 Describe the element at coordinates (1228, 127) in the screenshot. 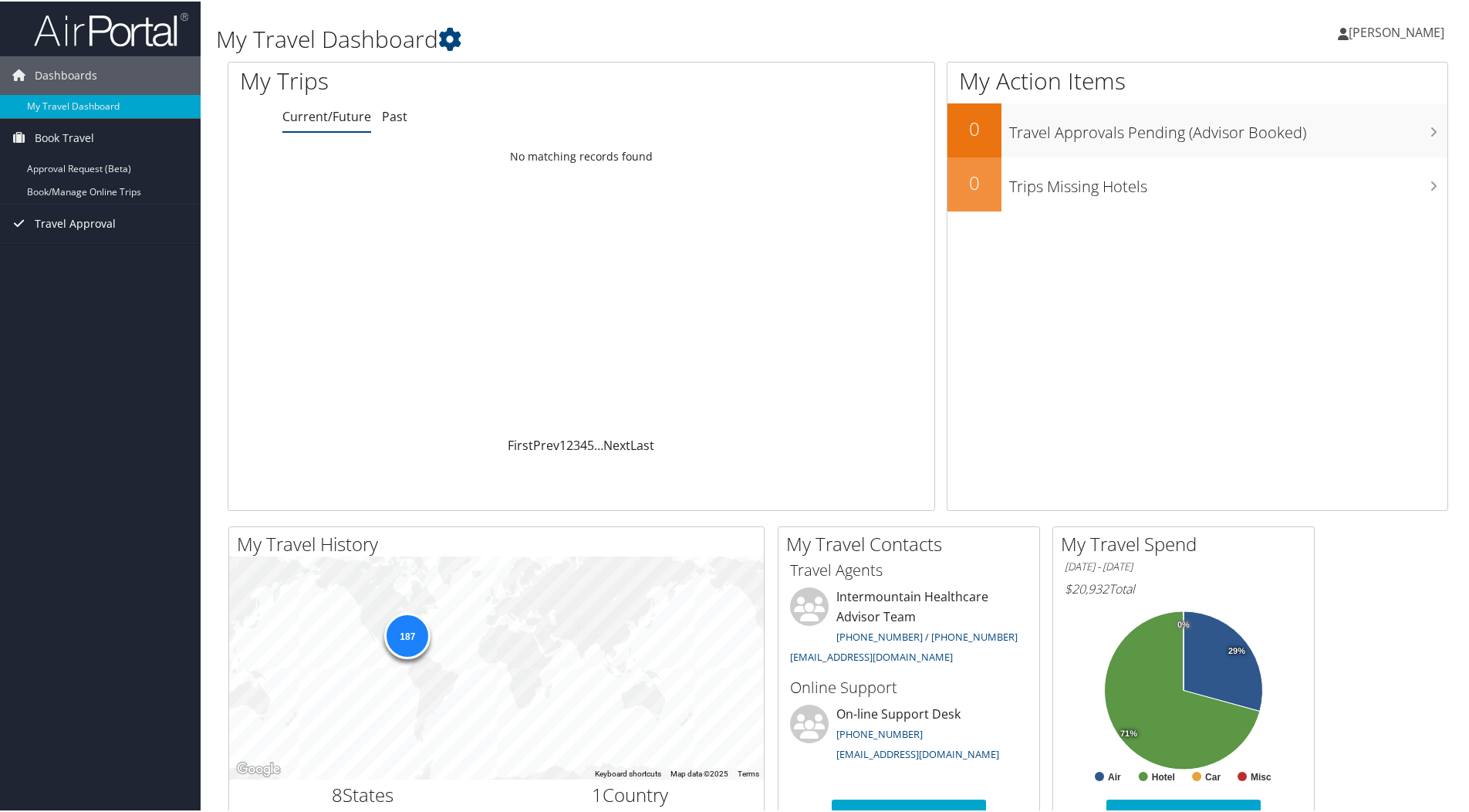

I see `h3: Travel Approvals Pending (Advisor Booked)` at that location.